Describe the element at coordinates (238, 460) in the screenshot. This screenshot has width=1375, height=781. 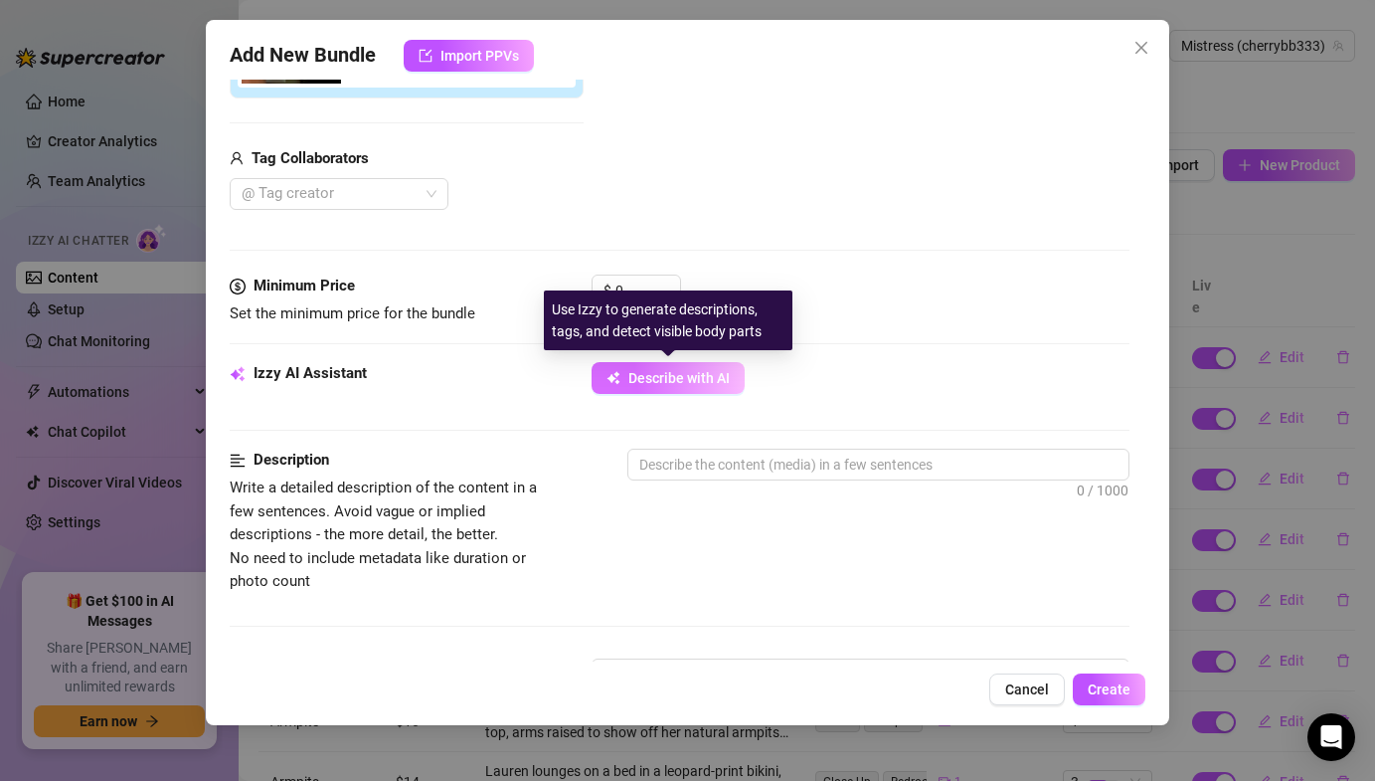
I see `span: align-left` at that location.